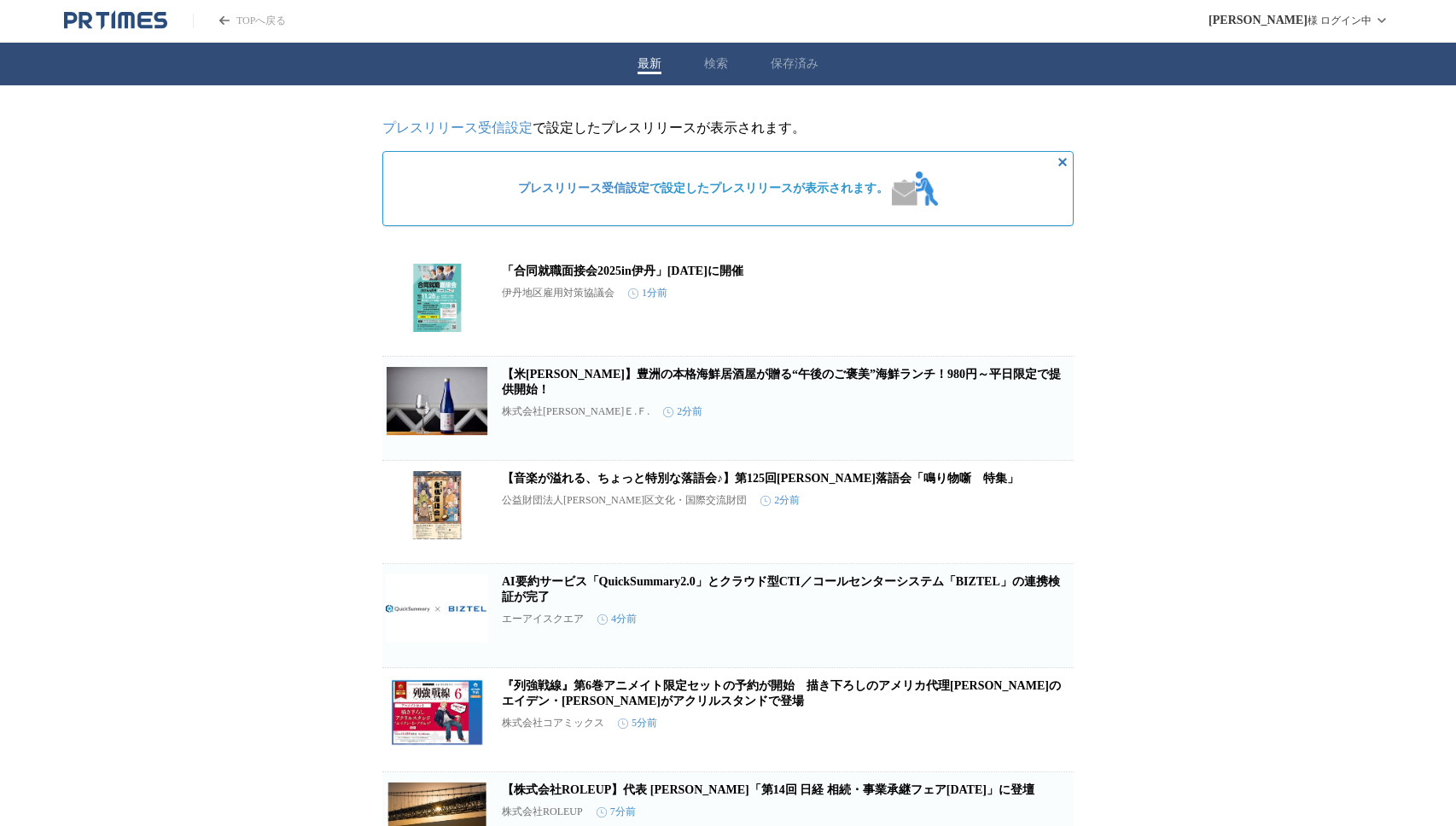 Image resolution: width=1456 pixels, height=826 pixels. Describe the element at coordinates (728, 128) in the screenshot. I see `p: で設定したプレスリリースが表示されます。` at that location.